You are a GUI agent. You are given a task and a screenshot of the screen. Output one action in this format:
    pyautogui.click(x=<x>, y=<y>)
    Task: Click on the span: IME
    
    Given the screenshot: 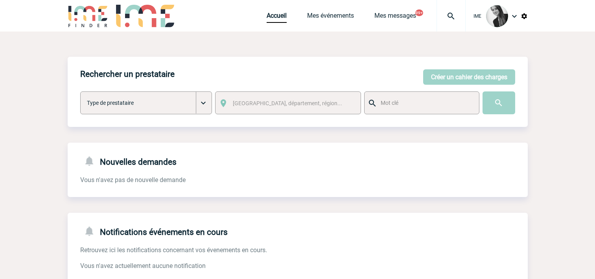 What is the action you would take?
    pyautogui.click(x=478, y=16)
    